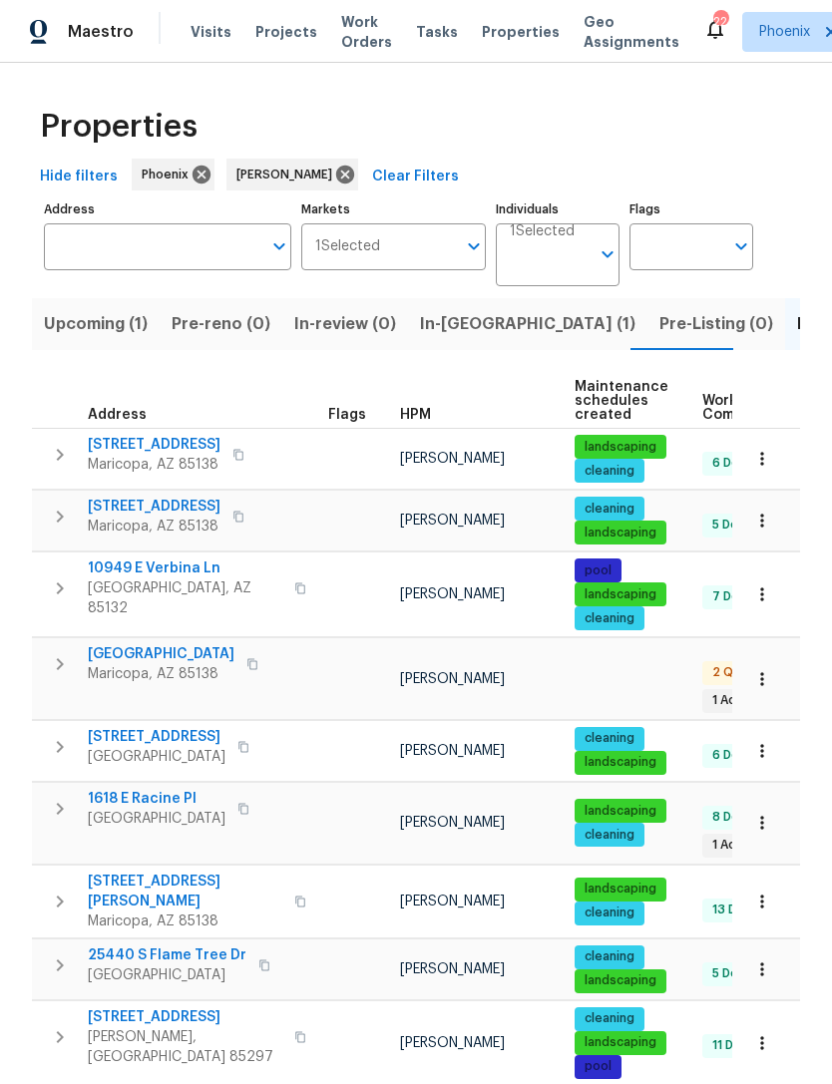  Describe the element at coordinates (286, 32) in the screenshot. I see `span: Projects` at that location.